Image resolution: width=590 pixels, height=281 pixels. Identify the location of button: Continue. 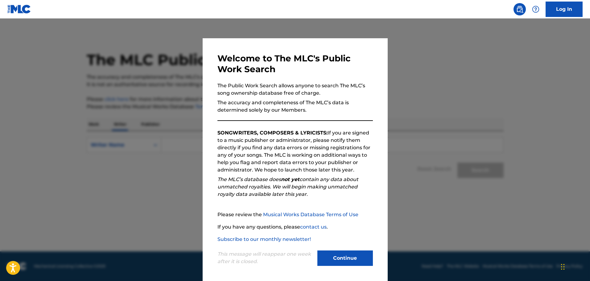
(345, 258).